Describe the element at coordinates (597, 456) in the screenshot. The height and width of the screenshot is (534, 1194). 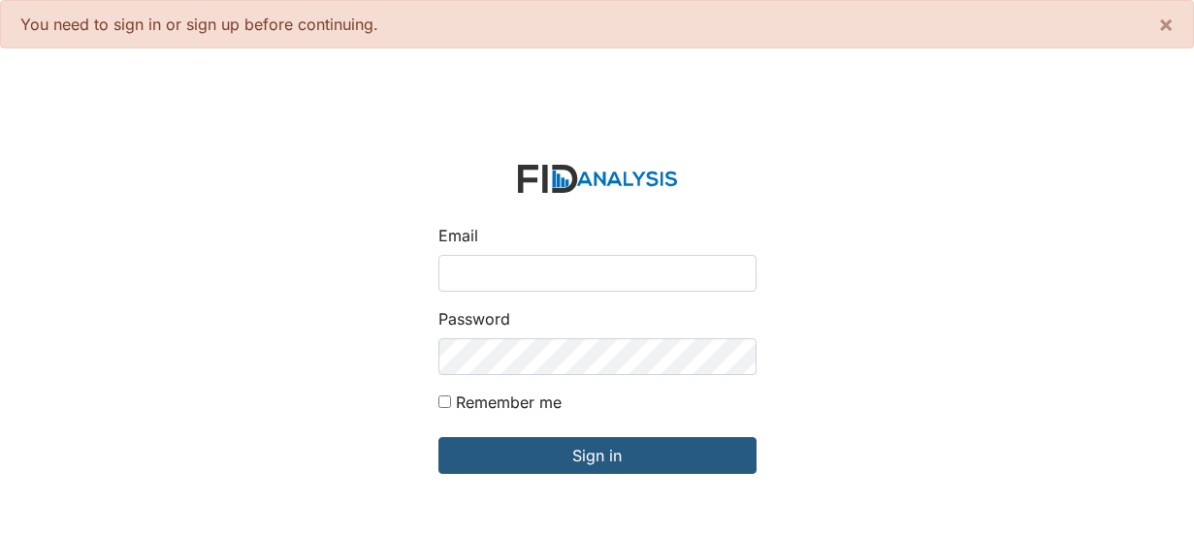
I see `input: Sign in` at that location.